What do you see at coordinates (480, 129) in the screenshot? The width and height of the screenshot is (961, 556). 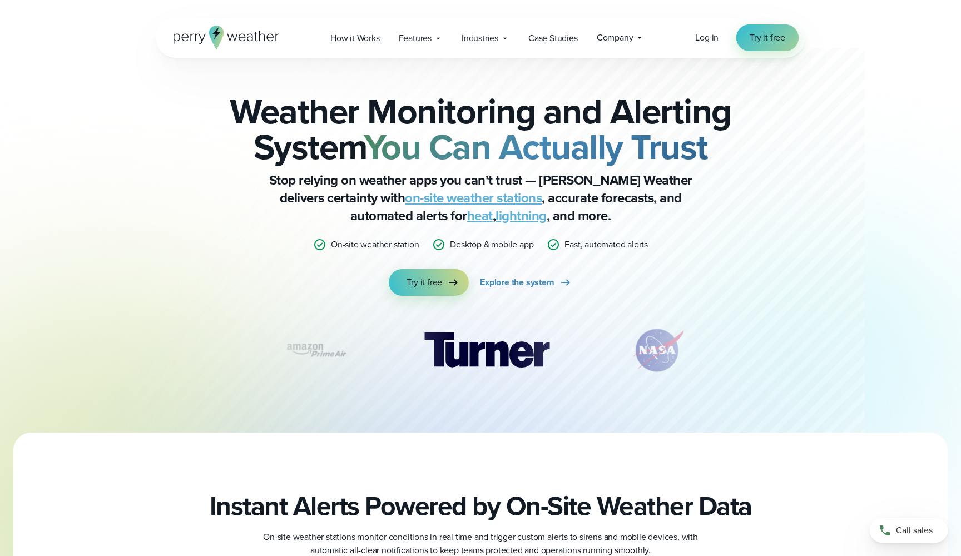 I see `h2: Weather Monitoring and Alerting System` at bounding box center [480, 129].